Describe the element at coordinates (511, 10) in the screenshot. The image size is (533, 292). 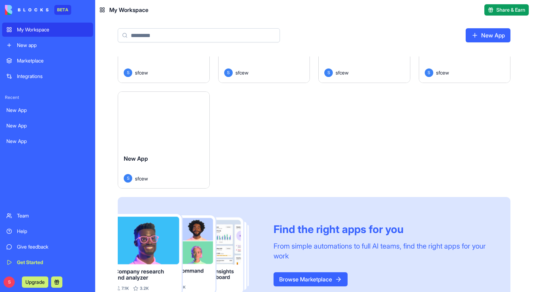
I see `span: Share & Earn` at that location.